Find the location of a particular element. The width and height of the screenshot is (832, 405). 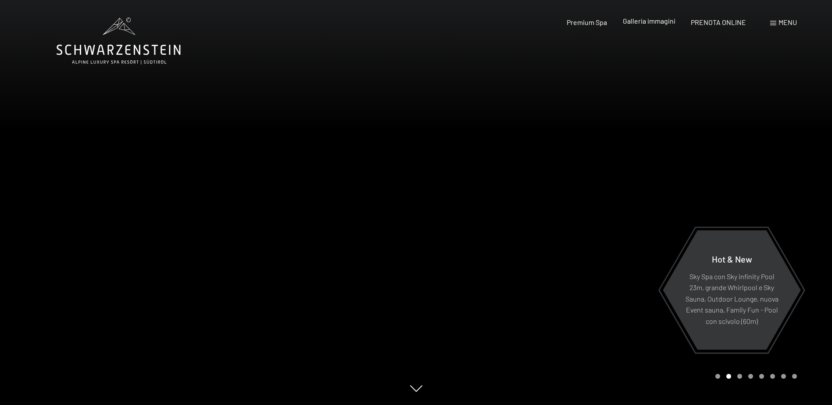

div: Carousel Page 5 is located at coordinates (762, 376).